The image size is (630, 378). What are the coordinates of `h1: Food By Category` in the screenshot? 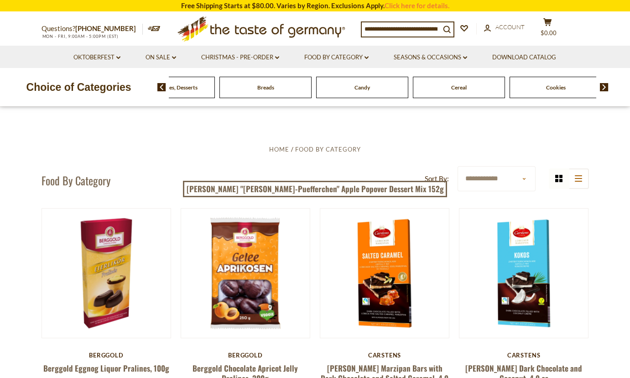 It's located at (76, 180).